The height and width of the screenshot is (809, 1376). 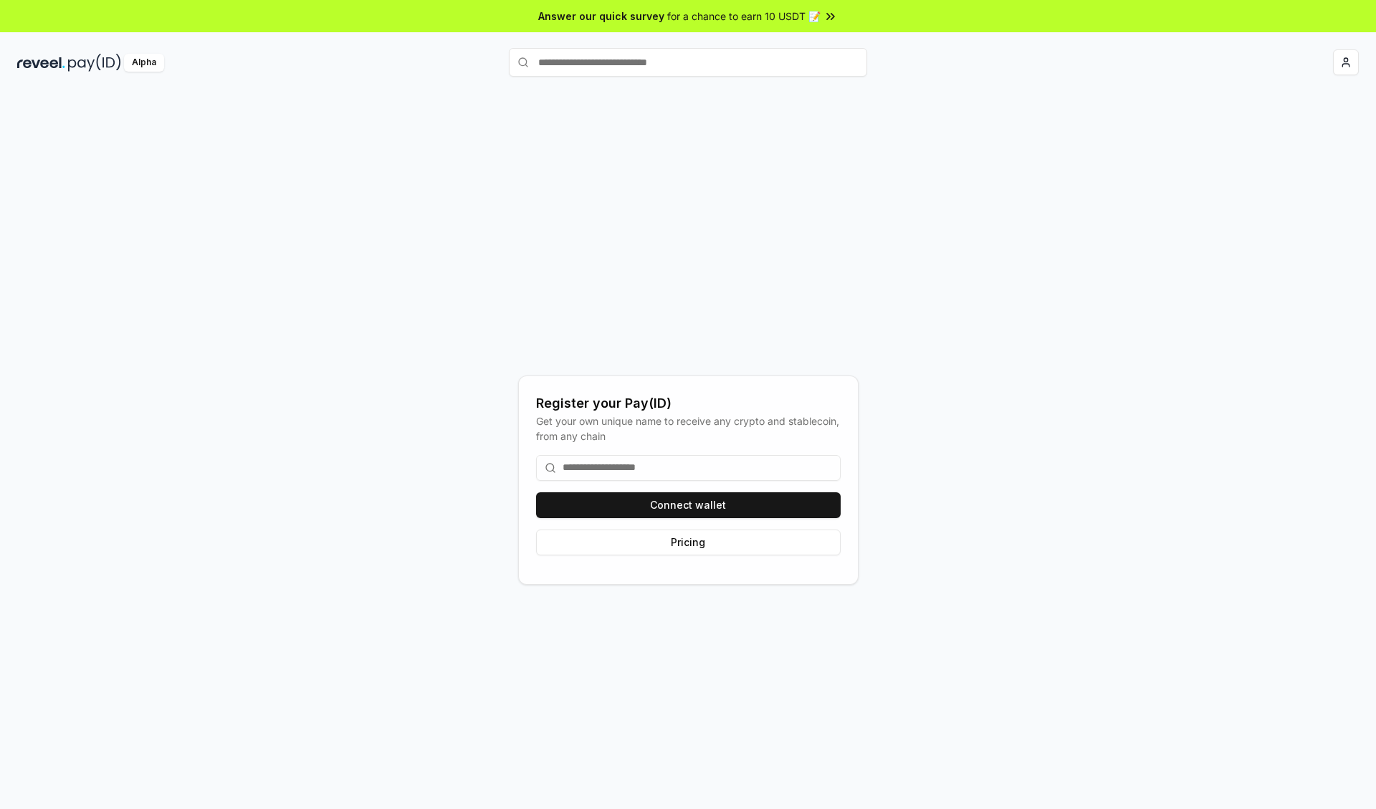 What do you see at coordinates (744, 16) in the screenshot?
I see `span: for a chance to earn 10 USDT 📝` at bounding box center [744, 16].